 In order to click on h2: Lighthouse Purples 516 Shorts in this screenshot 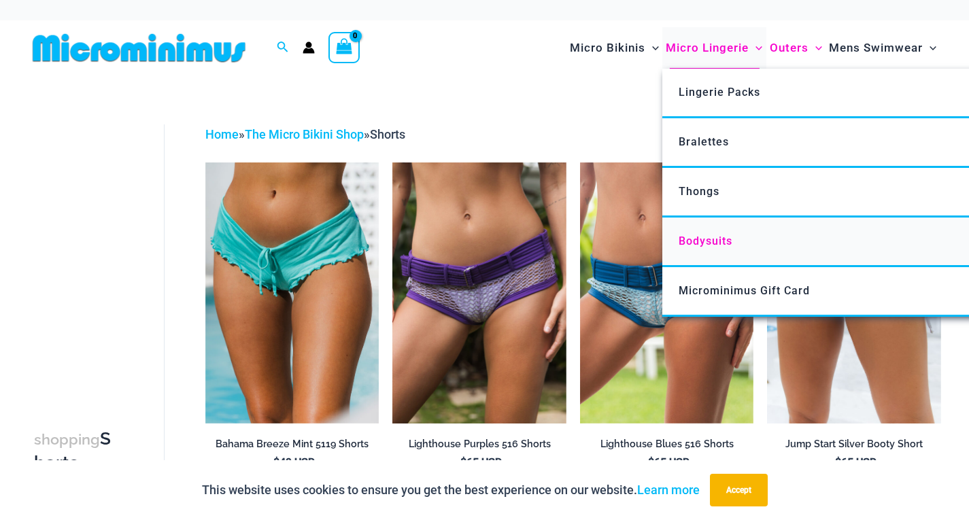, I will do `click(479, 444)`.